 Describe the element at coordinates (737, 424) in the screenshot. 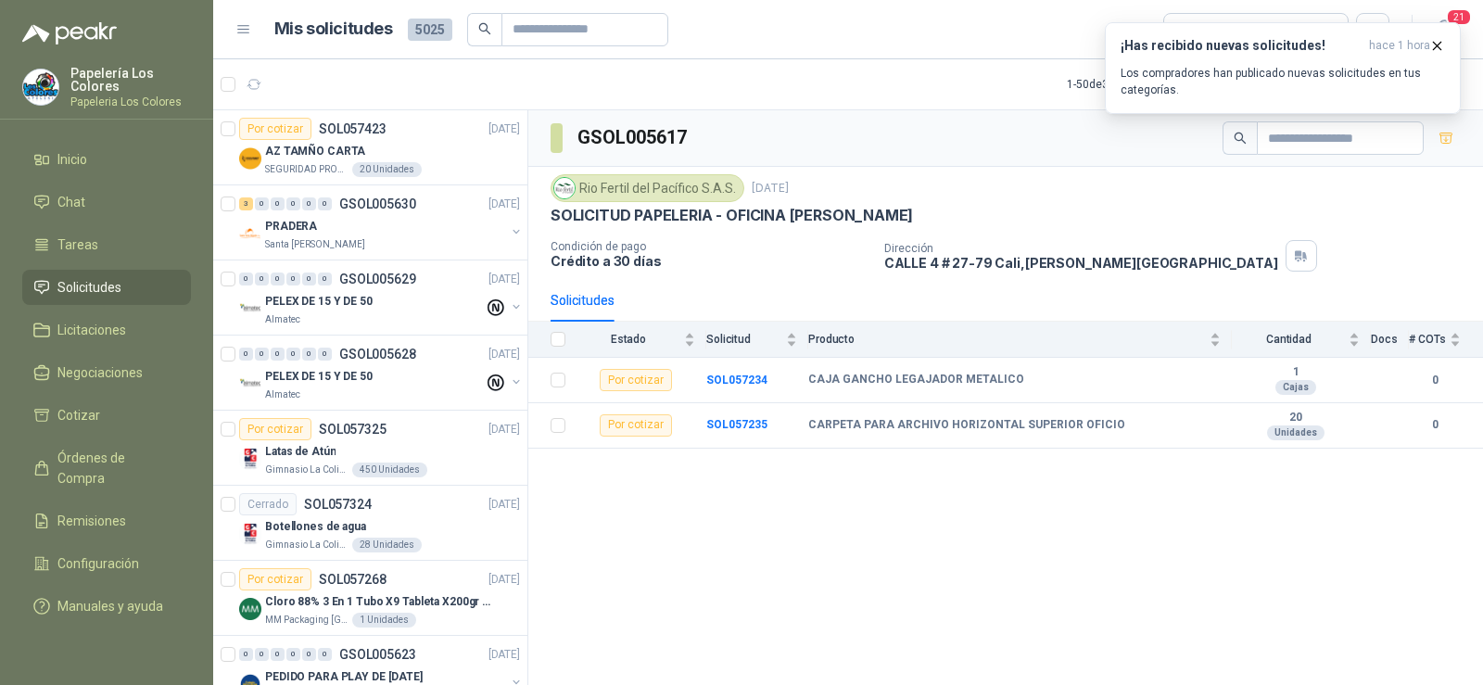

I see `b: SOL057235` at that location.